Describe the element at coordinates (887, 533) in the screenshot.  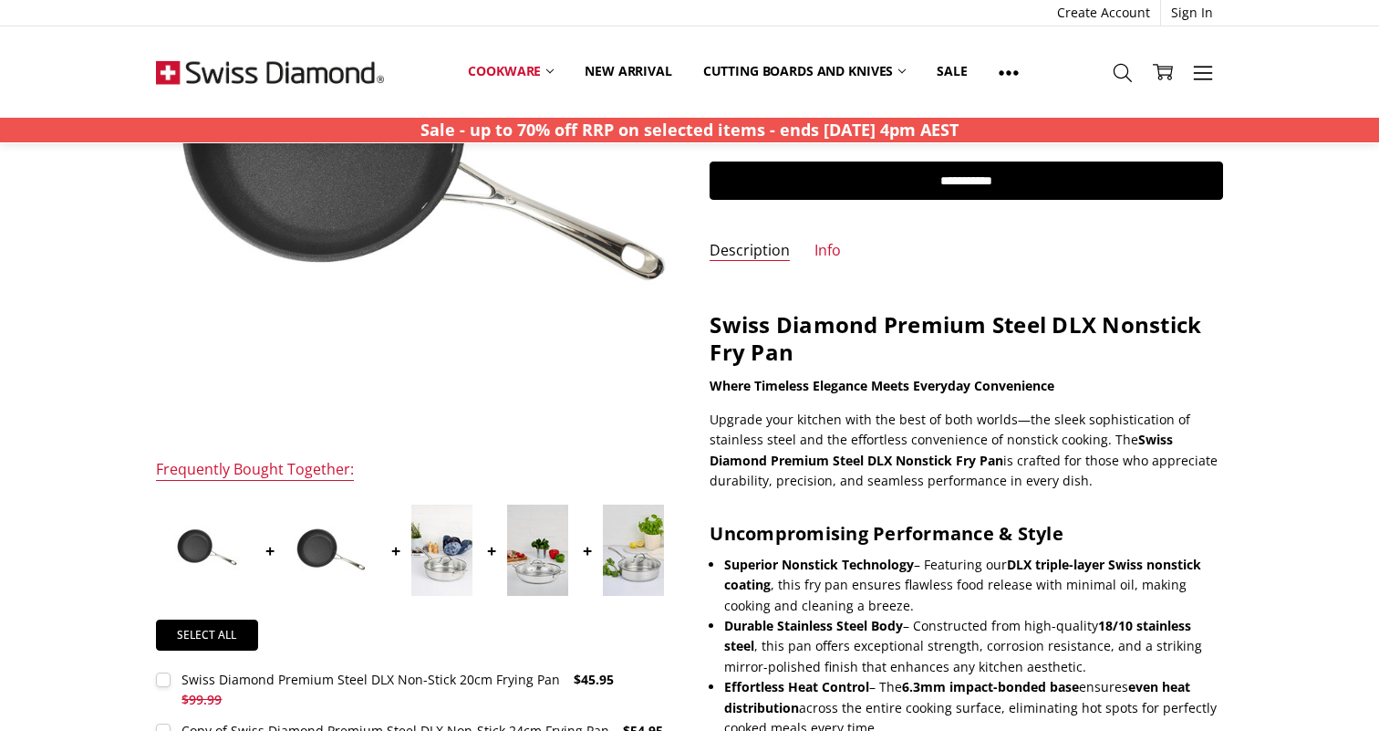
I see `strong: Uncompromising Performance & Style` at that location.